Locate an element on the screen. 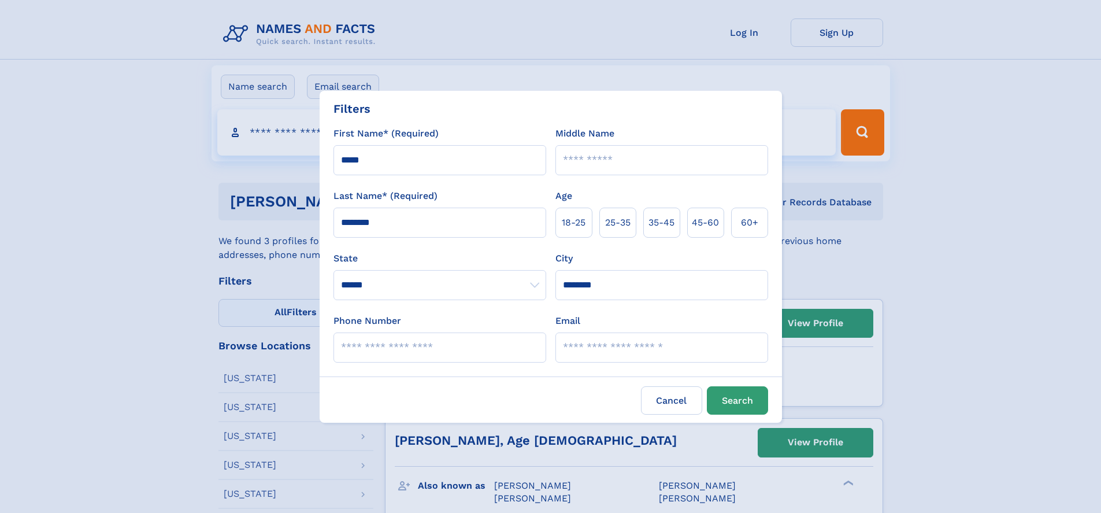  label: Email is located at coordinates (568, 321).